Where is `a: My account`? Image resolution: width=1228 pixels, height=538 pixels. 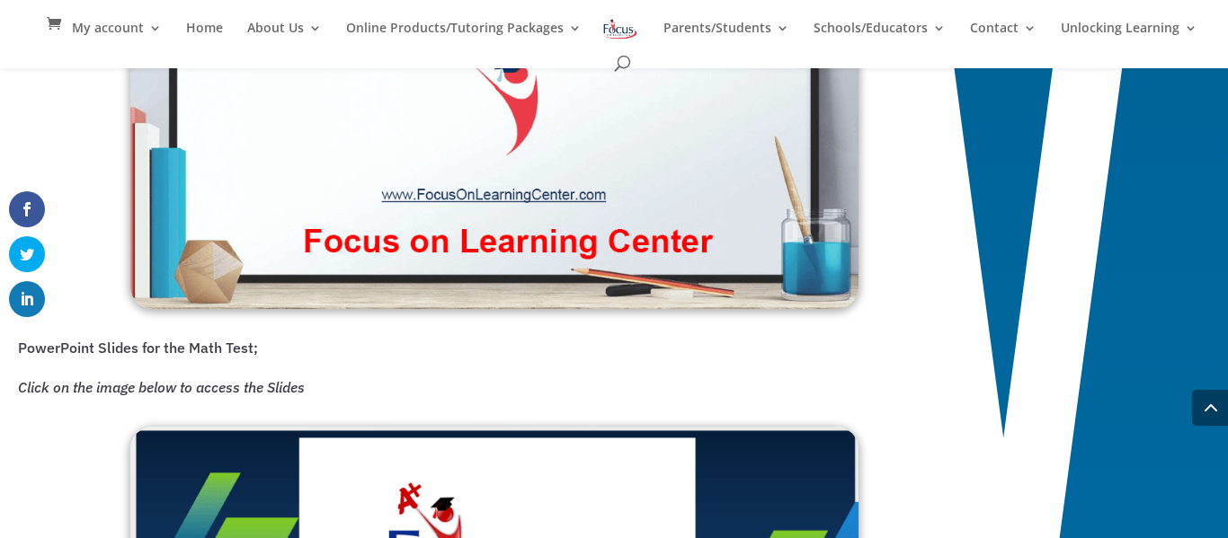 a: My account is located at coordinates (117, 37).